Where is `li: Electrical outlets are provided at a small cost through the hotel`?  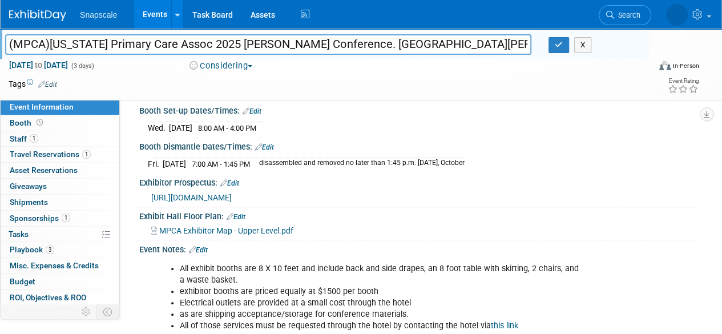 li: Electrical outlets are provided at a small cost through the hotel is located at coordinates (380, 303).